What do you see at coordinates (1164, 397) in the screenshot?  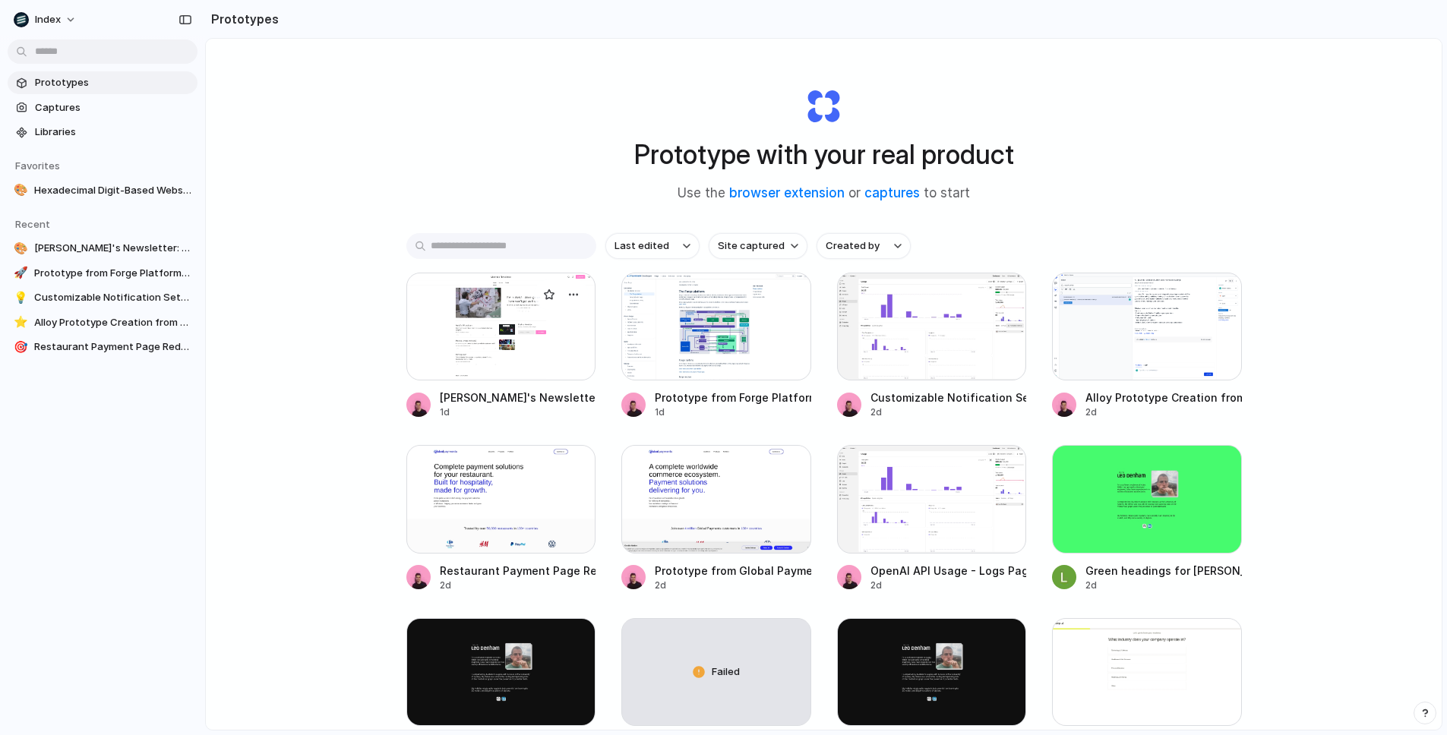 I see `div: Alloy Prototype Creation from Usersnap` at bounding box center [1164, 397].